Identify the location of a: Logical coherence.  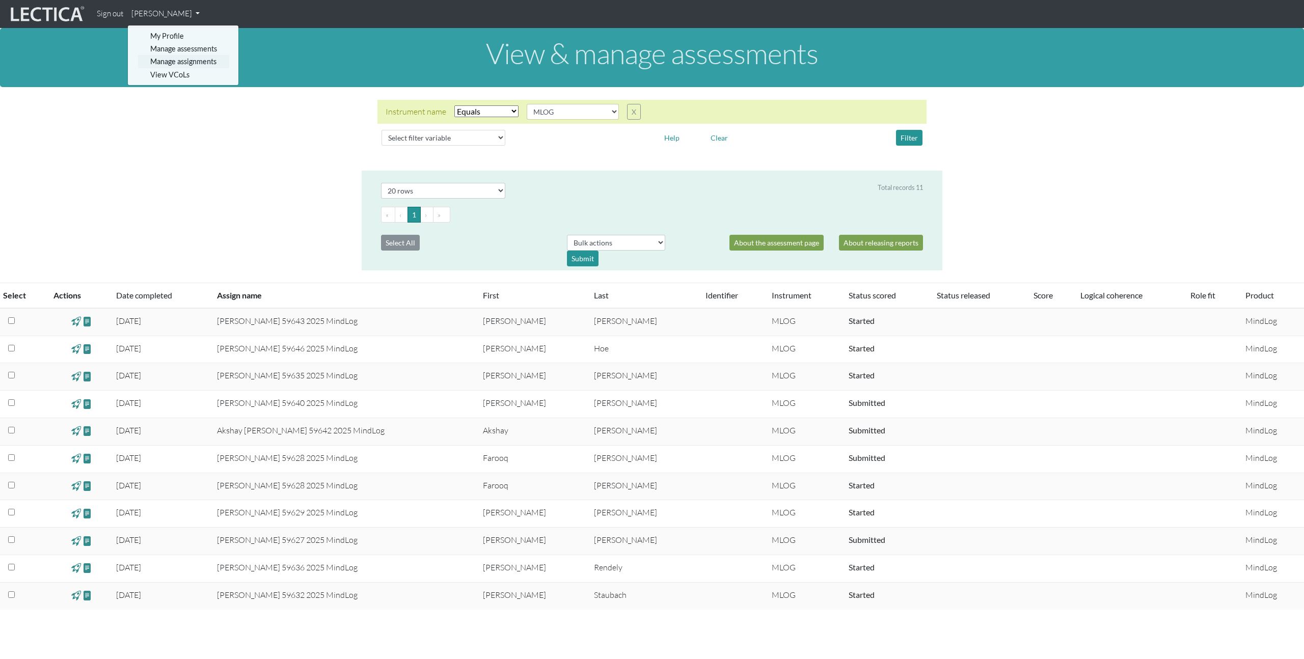
(1111, 295).